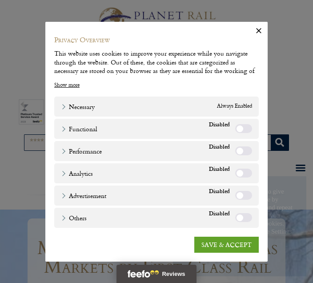  What do you see at coordinates (157, 39) in the screenshot?
I see `h4: Privacy Overview` at bounding box center [157, 39].